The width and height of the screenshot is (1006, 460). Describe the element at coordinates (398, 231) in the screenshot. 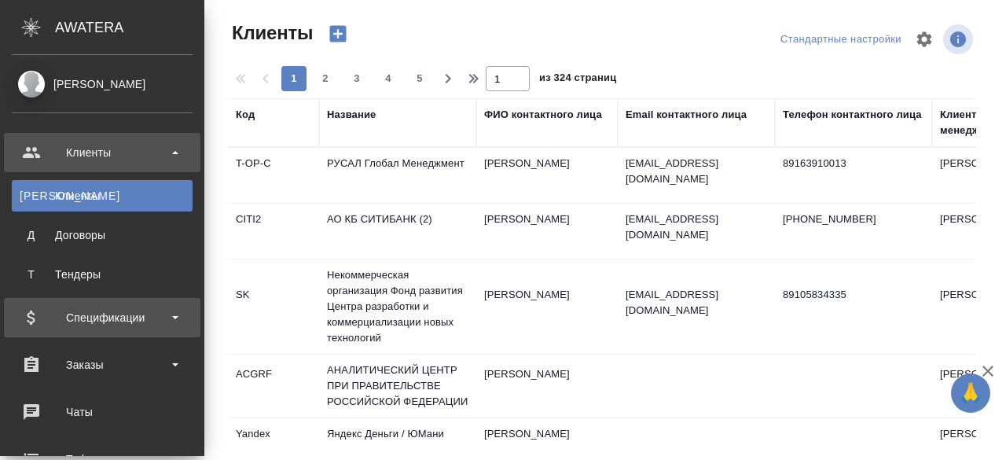

I see `td: АО КБ СИТИБАНК (2)` at that location.